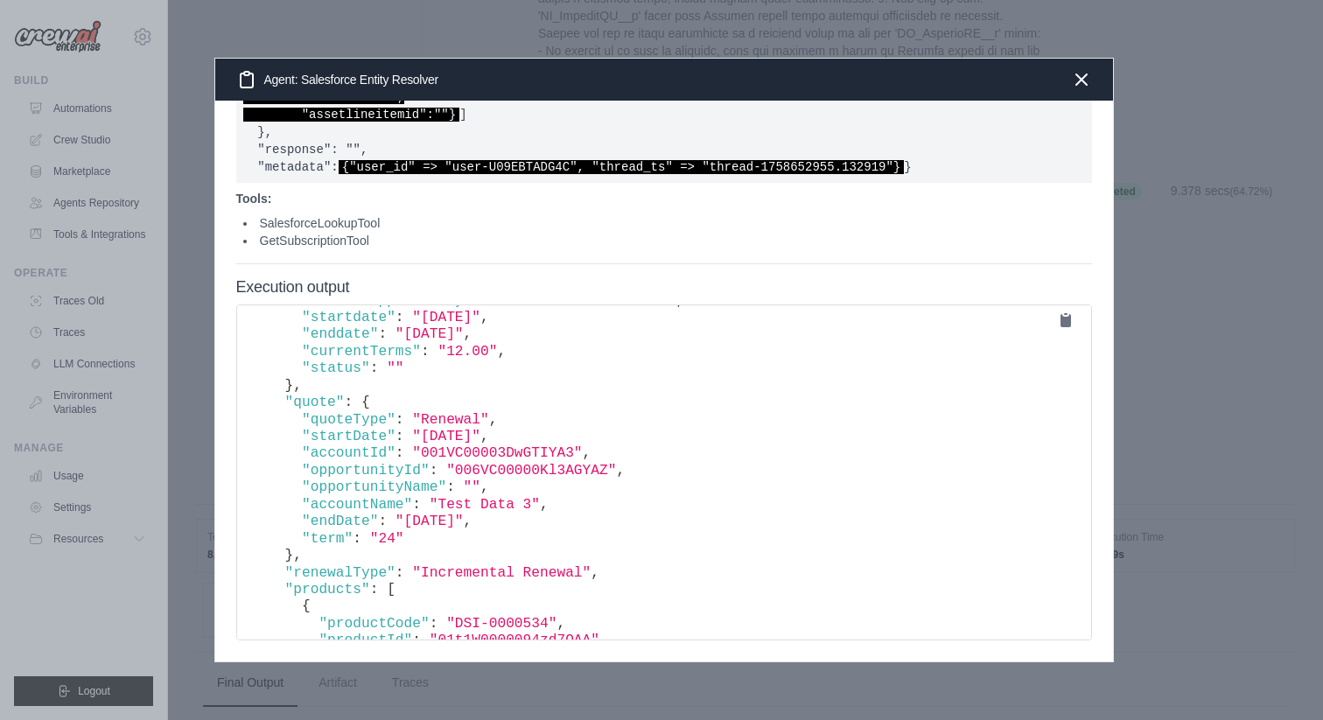  What do you see at coordinates (668, 241) in the screenshot?
I see `li: GetSubscriptionTool` at bounding box center [668, 241].